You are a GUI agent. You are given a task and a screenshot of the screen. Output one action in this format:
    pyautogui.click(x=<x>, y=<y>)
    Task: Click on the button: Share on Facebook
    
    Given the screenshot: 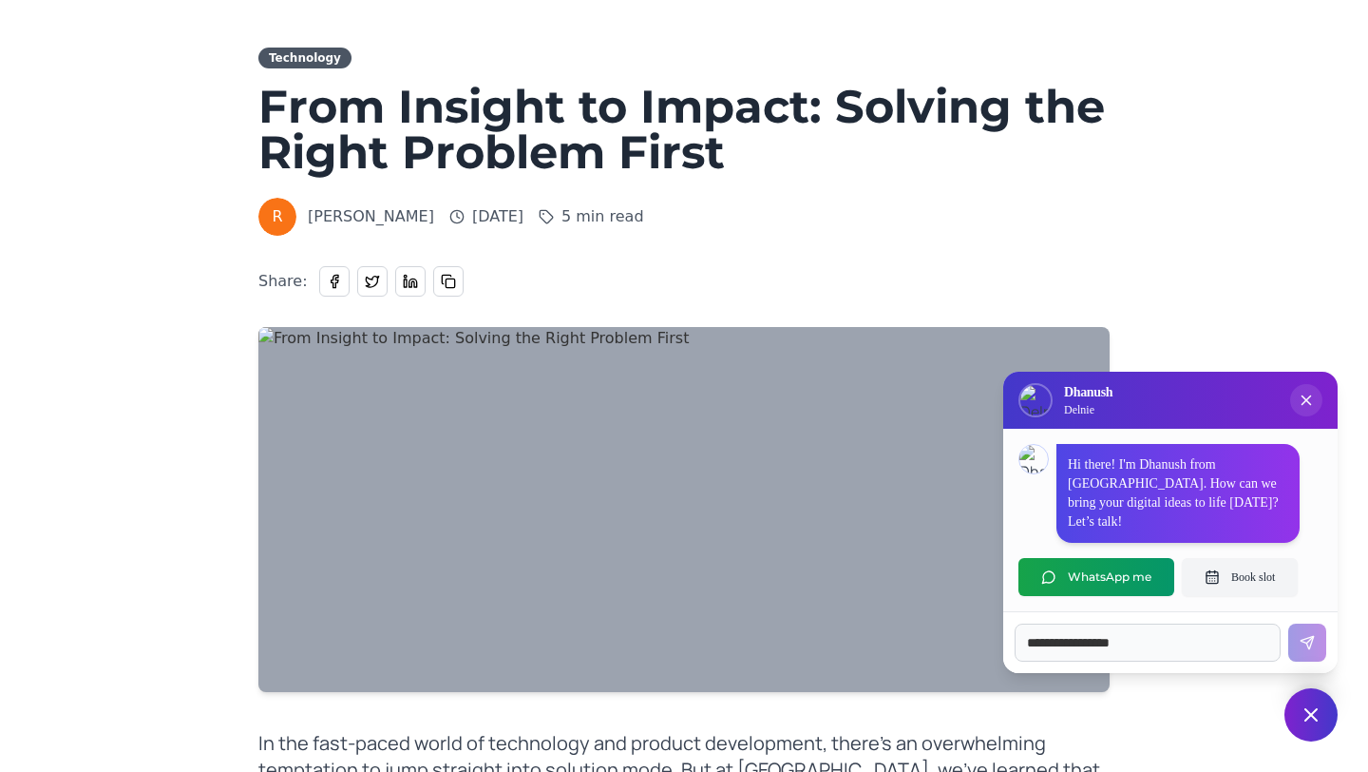 What is the action you would take?
    pyautogui.click(x=334, y=281)
    